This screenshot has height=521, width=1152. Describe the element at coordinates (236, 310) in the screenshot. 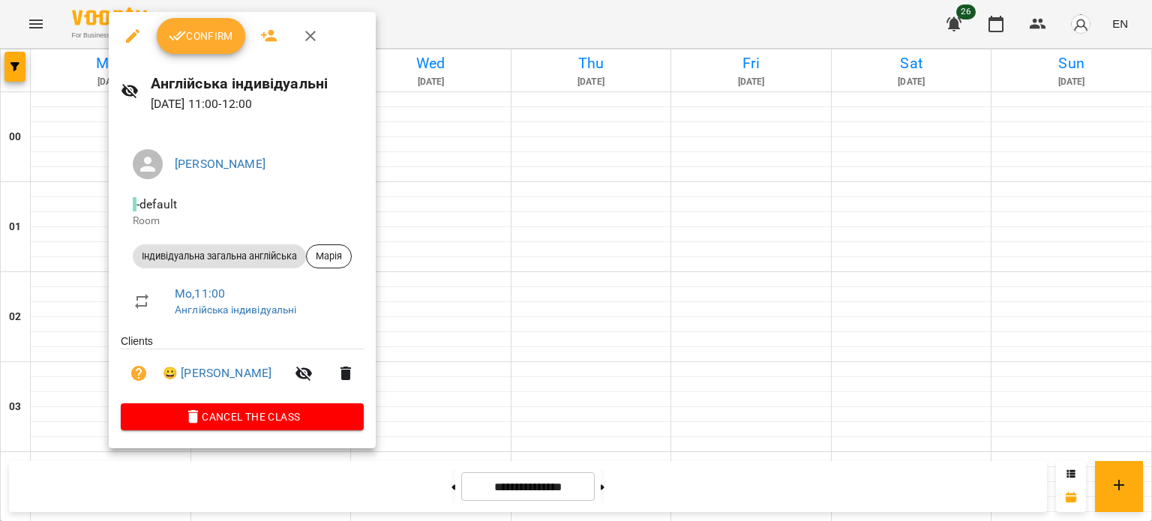

I see `a: Англійська індивідуальні` at that location.